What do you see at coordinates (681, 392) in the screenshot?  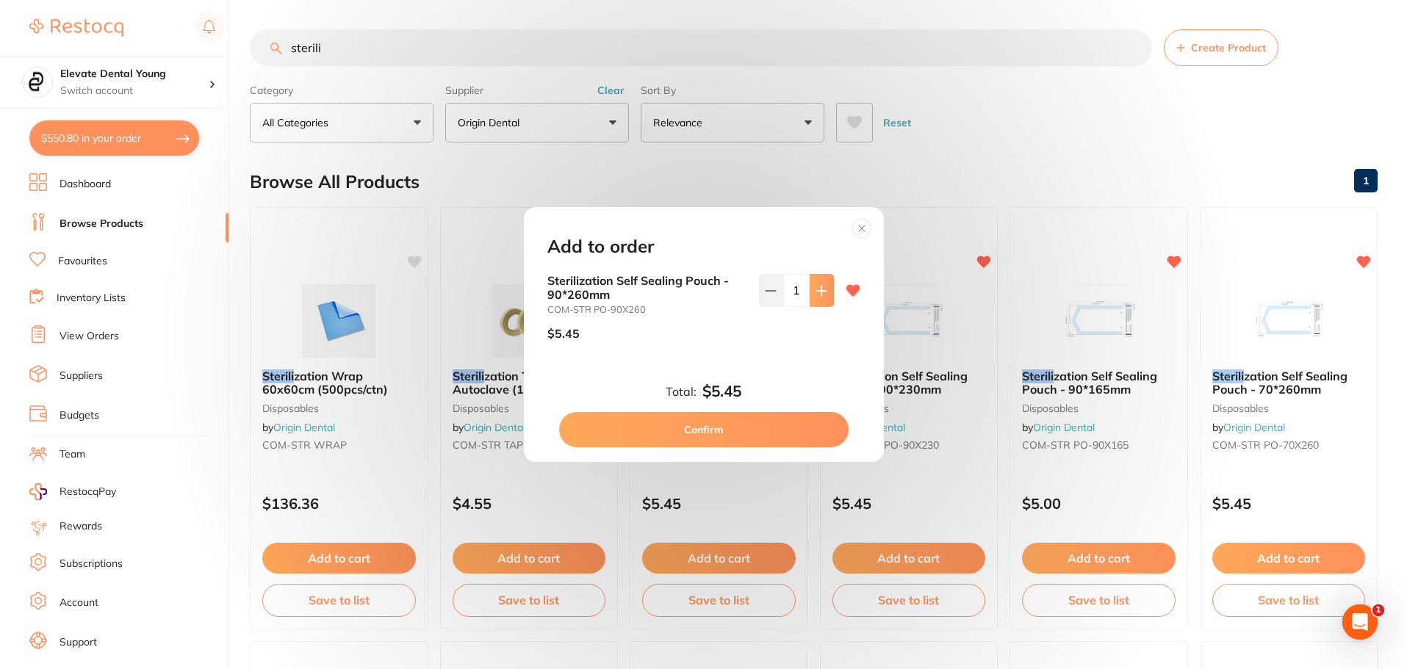 I see `label: Total:` at bounding box center [681, 392].